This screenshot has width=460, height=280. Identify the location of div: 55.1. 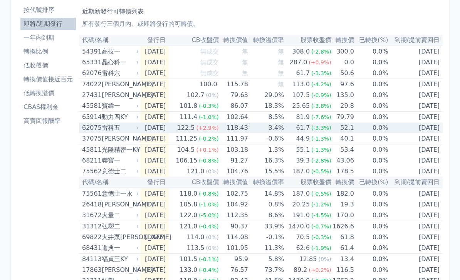
(303, 150).